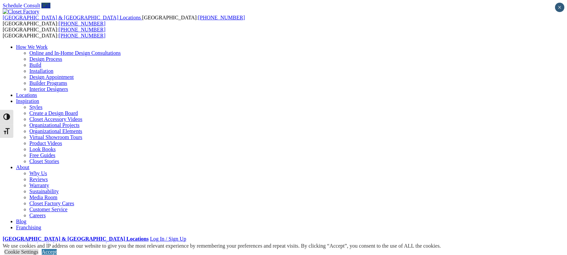 This screenshot has width=567, height=255. What do you see at coordinates (49, 251) in the screenshot?
I see `a: Accept` at bounding box center [49, 251].